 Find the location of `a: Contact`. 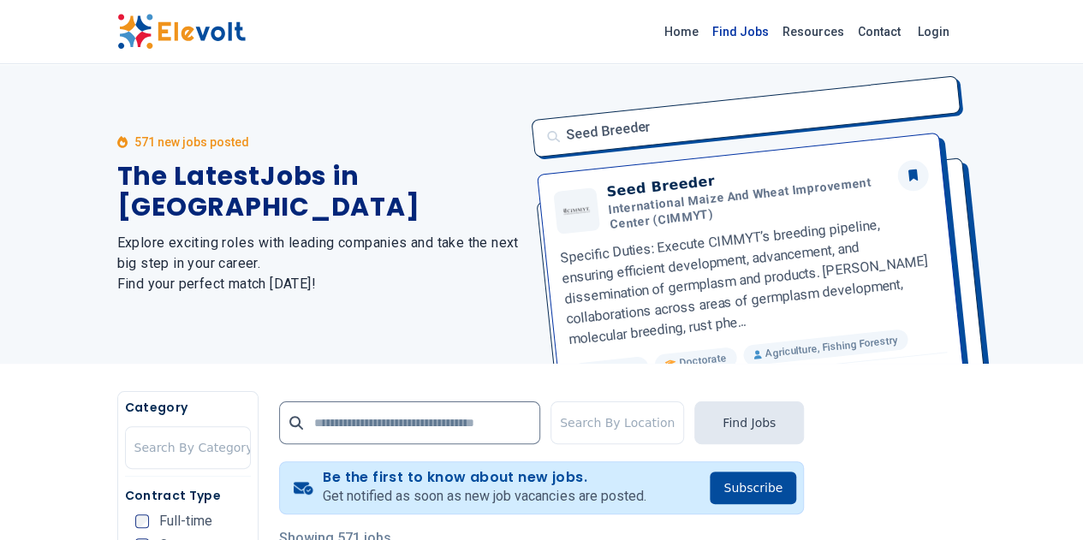

a: Contact is located at coordinates (879, 32).